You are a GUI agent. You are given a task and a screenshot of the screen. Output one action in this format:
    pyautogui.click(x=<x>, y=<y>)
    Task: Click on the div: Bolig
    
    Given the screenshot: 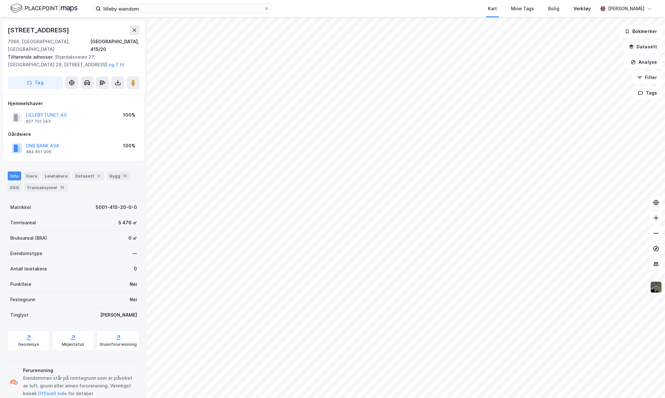 What is the action you would take?
    pyautogui.click(x=554, y=9)
    